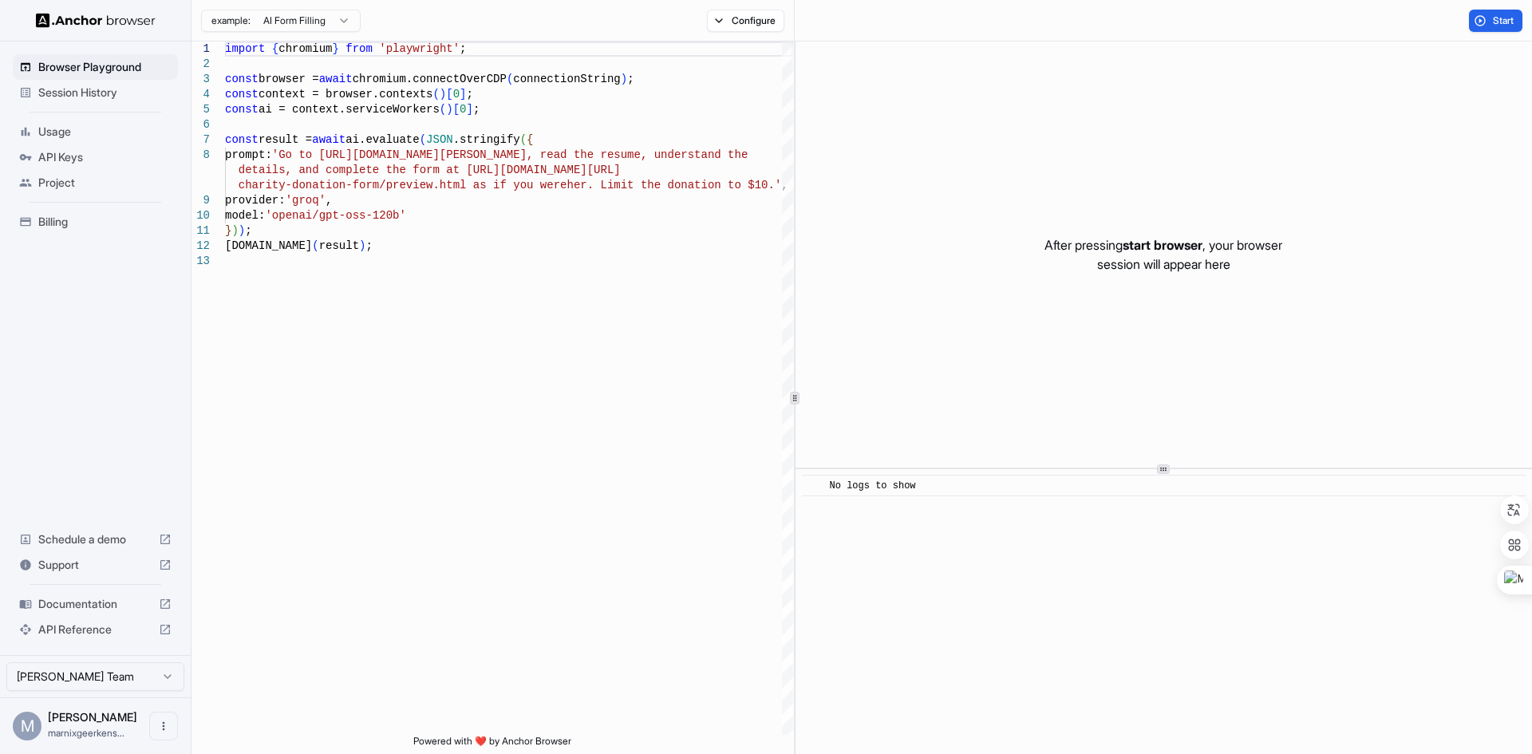 The height and width of the screenshot is (754, 1532). What do you see at coordinates (200, 246) in the screenshot?
I see `div: 12` at bounding box center [200, 246].